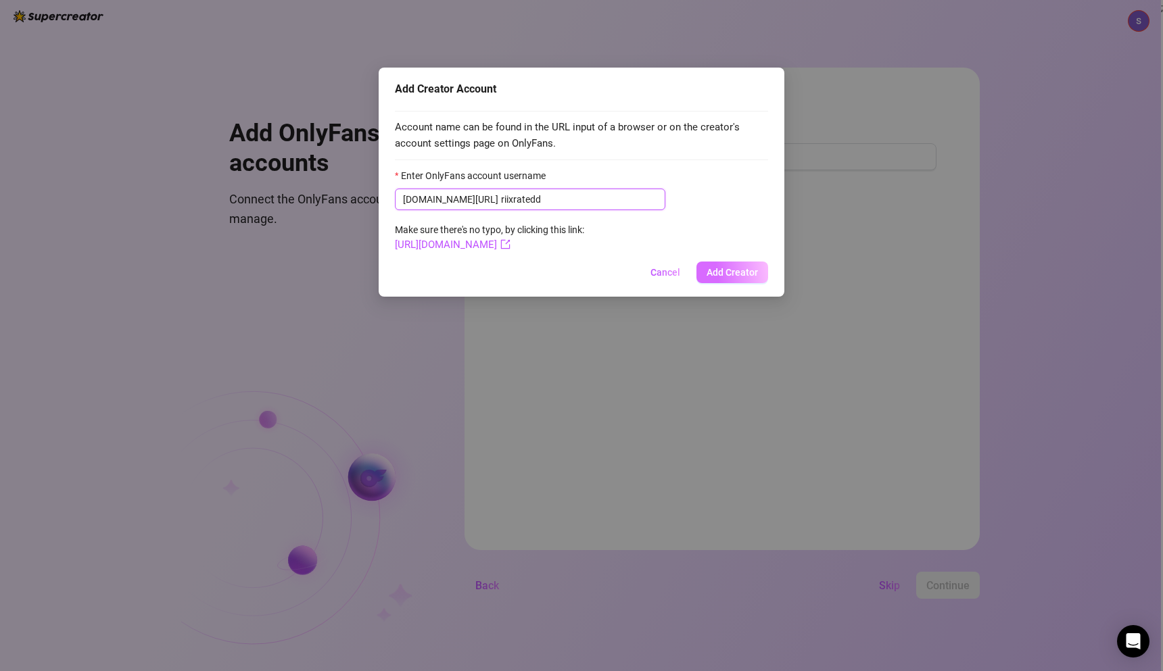 The width and height of the screenshot is (1163, 671). What do you see at coordinates (489, 237) in the screenshot?
I see `span: Make sure there's no typo, by clicking this link:` at bounding box center [489, 237].